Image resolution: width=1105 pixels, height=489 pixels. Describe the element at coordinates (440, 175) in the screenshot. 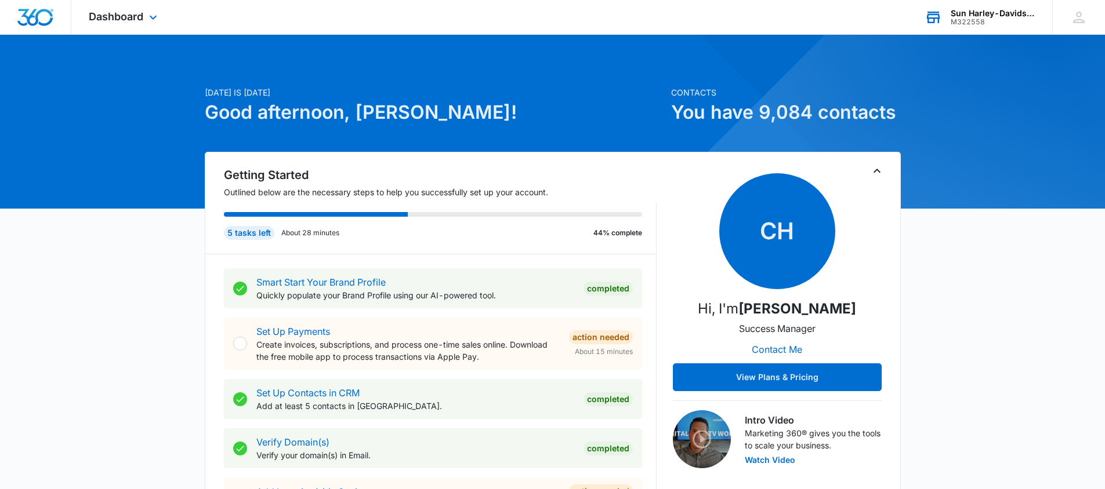

I see `h2: Getting Started` at that location.